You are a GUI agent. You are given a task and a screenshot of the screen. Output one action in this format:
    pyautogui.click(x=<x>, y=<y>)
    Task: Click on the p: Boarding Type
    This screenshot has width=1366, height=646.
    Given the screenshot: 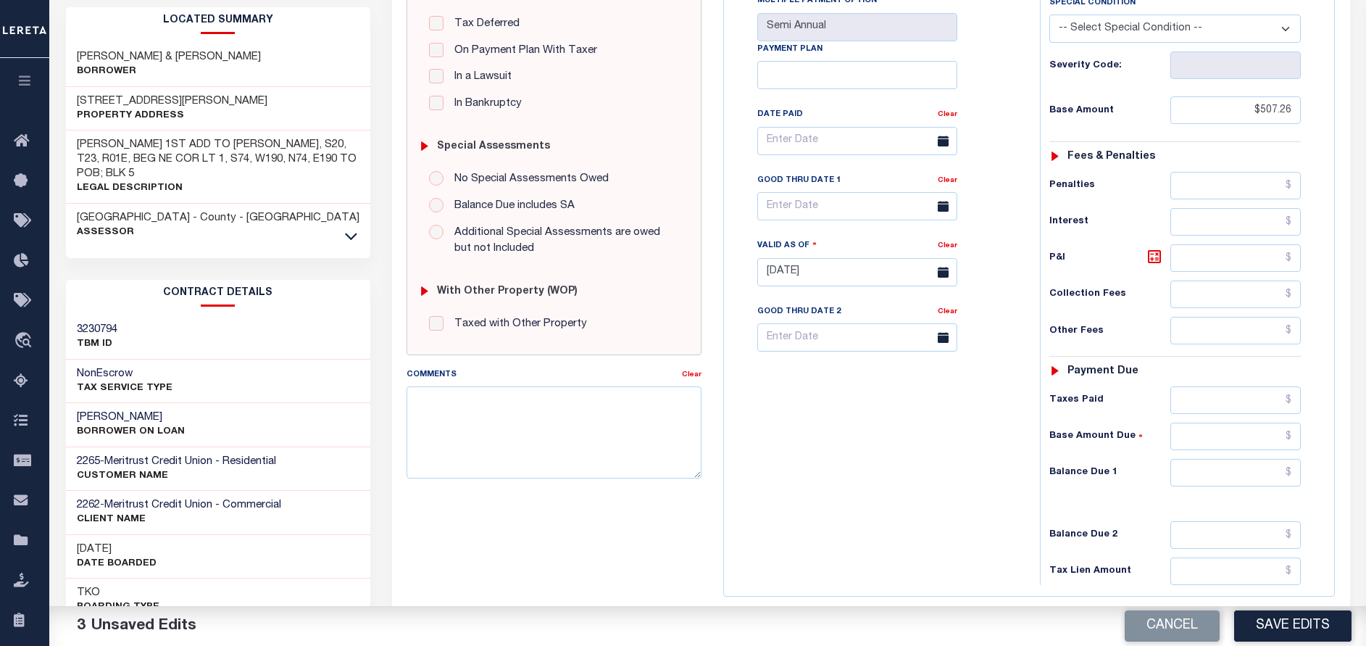 What is the action you would take?
    pyautogui.click(x=118, y=607)
    